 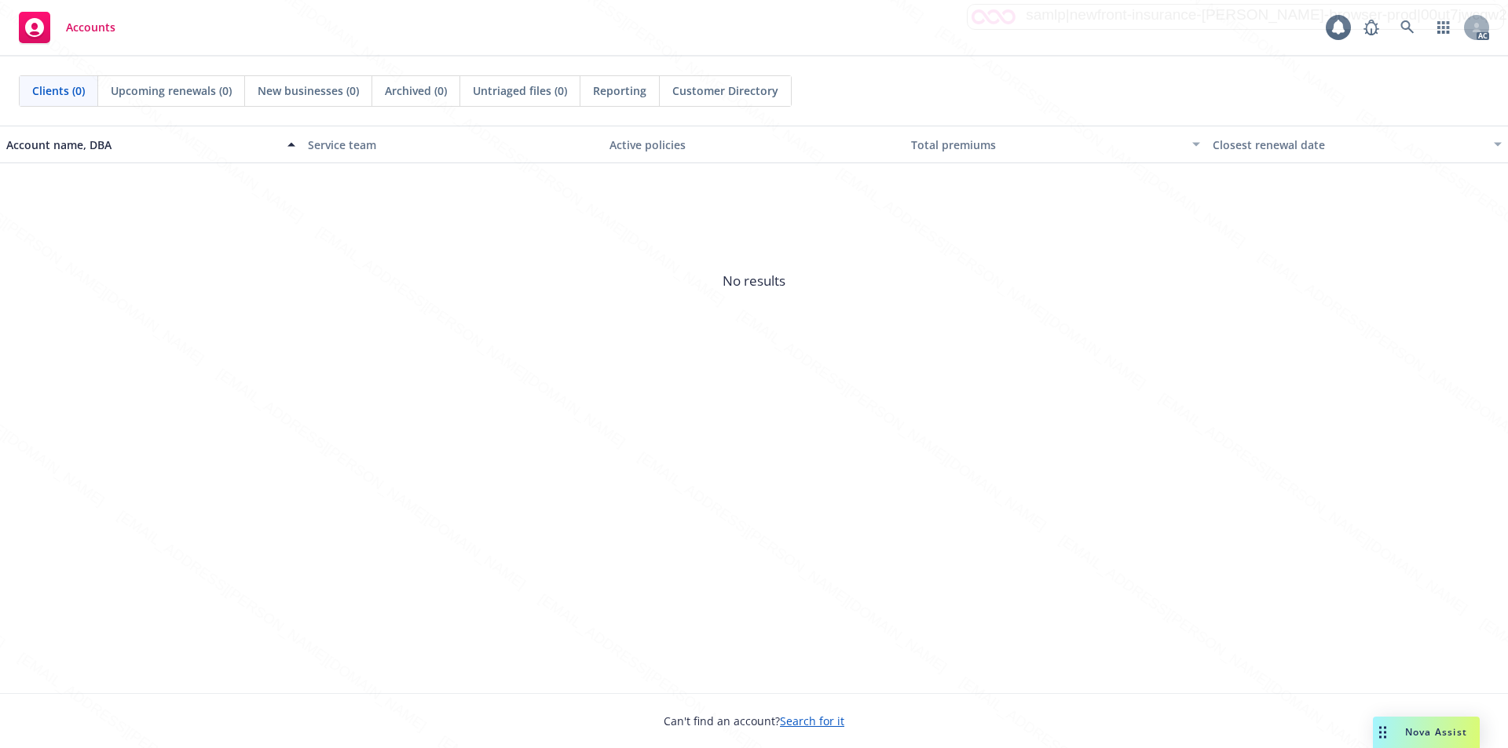 What do you see at coordinates (754, 144) in the screenshot?
I see `button: Active policies` at bounding box center [754, 144].